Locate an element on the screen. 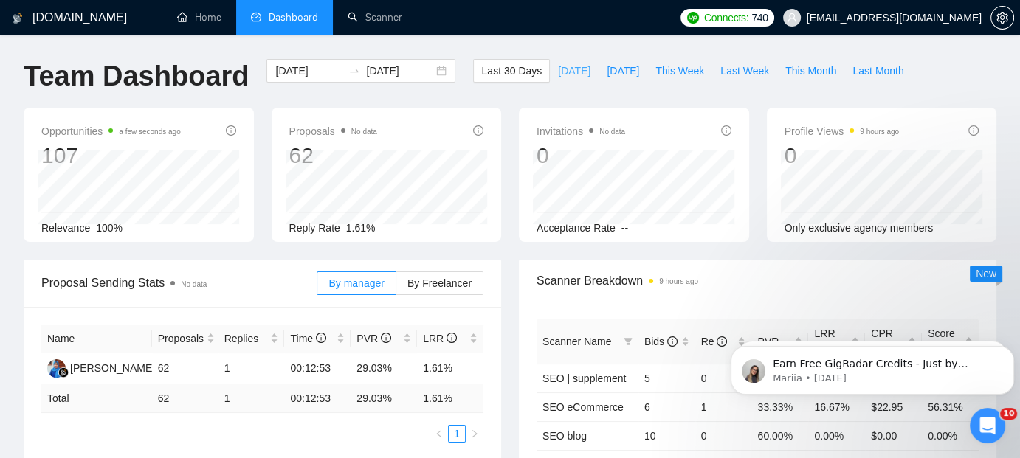  button: This Week is located at coordinates (680, 71).